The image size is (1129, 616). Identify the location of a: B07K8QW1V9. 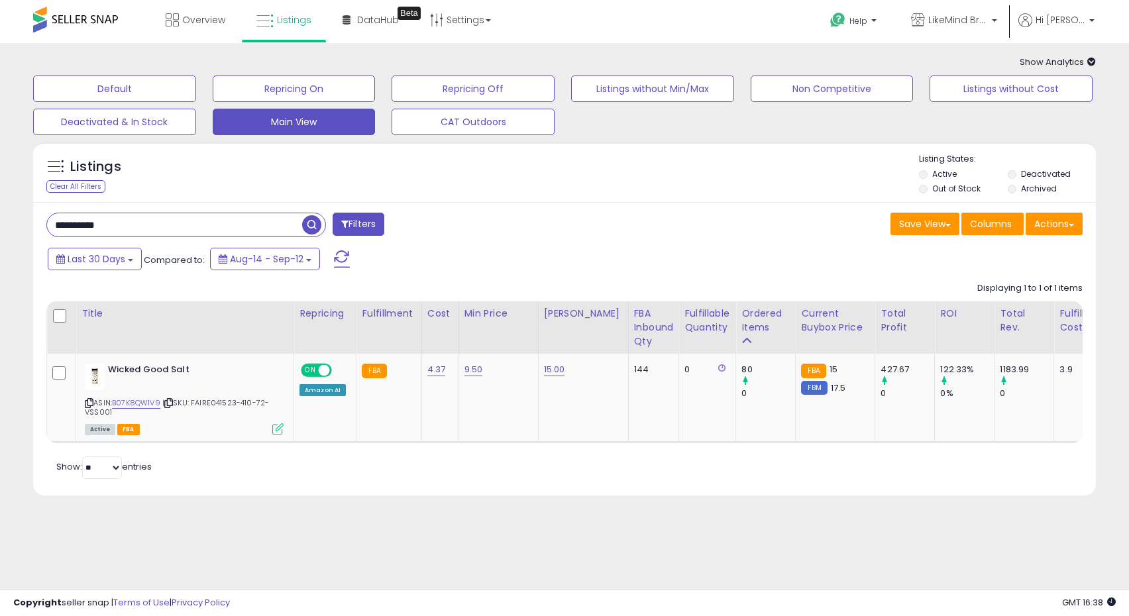
(136, 403).